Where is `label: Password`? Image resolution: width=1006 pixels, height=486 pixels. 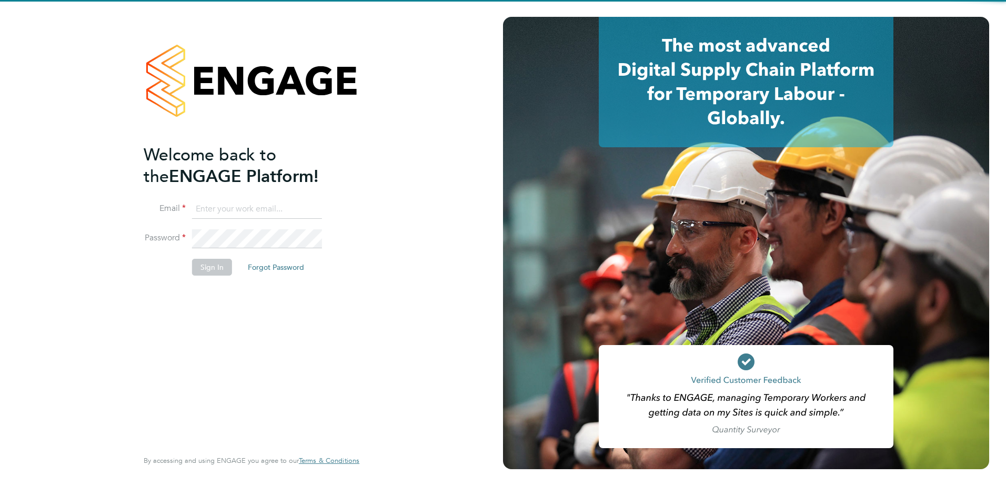 label: Password is located at coordinates (165, 238).